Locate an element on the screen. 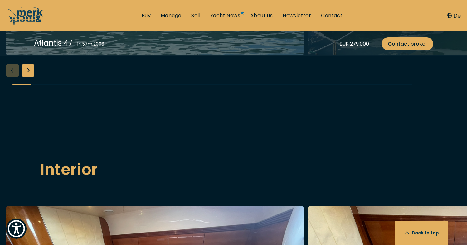 The height and width of the screenshot is (245, 467). a: Contact broker is located at coordinates (408, 44).